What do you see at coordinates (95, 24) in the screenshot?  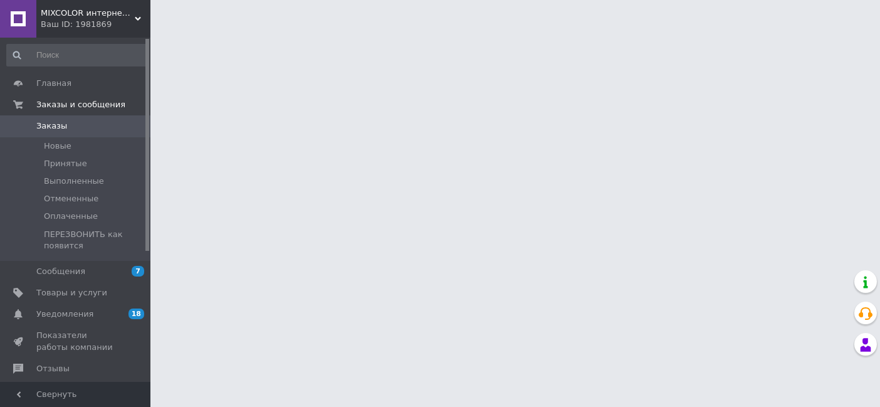 I see `div: Ваш ID: 1981869` at bounding box center [95, 24].